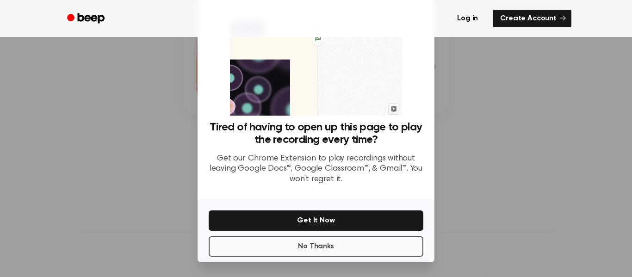  Describe the element at coordinates (316, 134) in the screenshot. I see `h3: Tired of having to open up this page to play the recording every time?` at that location.